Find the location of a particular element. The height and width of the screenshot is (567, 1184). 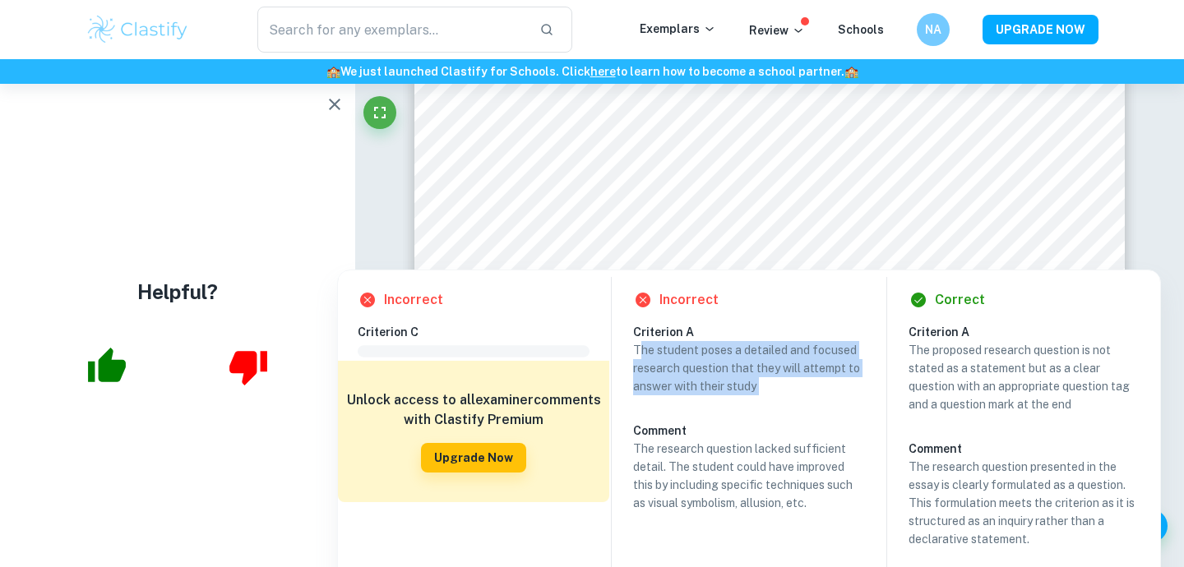

p: The proposed research question is not stated as a statement but as a clear question with an appro... is located at coordinates (1025, 377).